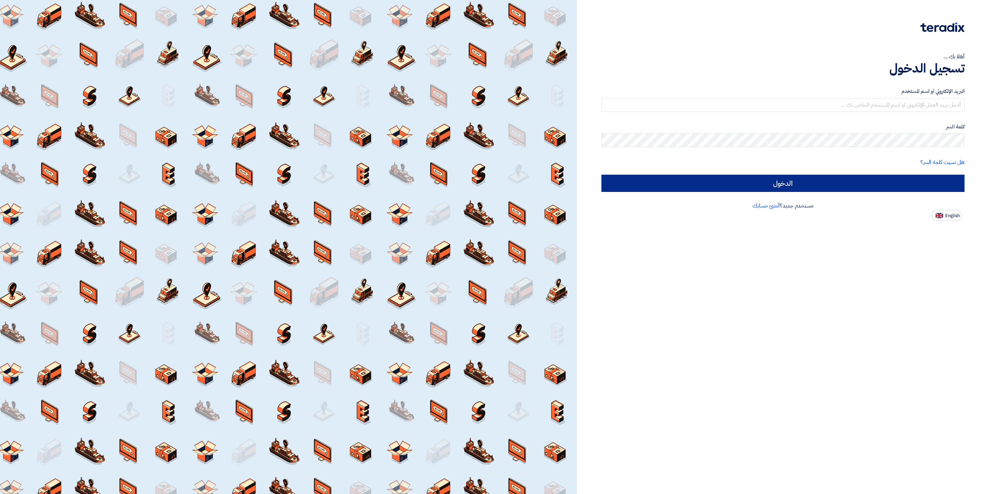 This screenshot has height=494, width=989. I want to click on label: البريد الإلكتروني او اسم المستخدم, so click(783, 91).